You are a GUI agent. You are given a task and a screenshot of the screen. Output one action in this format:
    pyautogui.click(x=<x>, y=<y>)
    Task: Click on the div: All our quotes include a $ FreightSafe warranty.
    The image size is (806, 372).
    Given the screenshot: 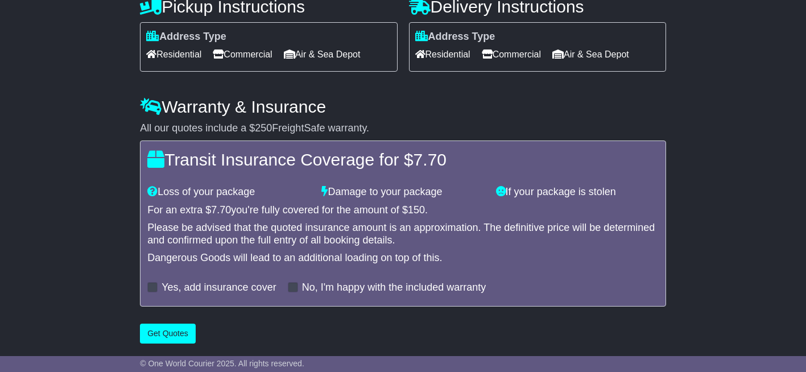 What is the action you would take?
    pyautogui.click(x=403, y=129)
    